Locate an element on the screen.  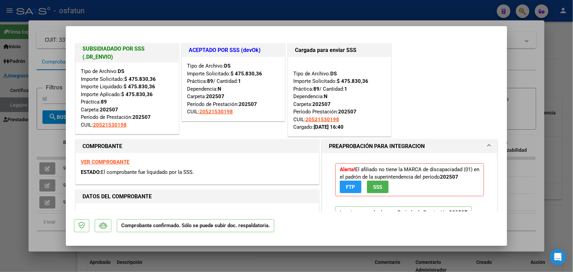
strong: DATOS DEL COMPROBANTE is located at coordinates (117, 196).